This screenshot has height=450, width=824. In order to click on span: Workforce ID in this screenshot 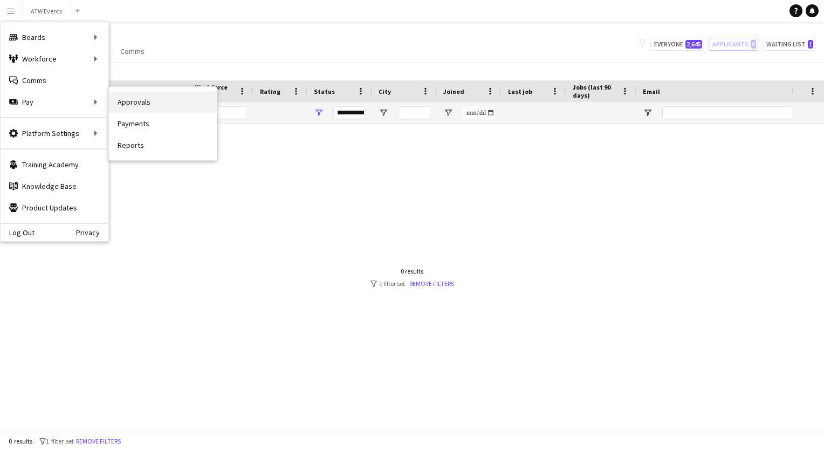, I will do `click(215, 91)`.